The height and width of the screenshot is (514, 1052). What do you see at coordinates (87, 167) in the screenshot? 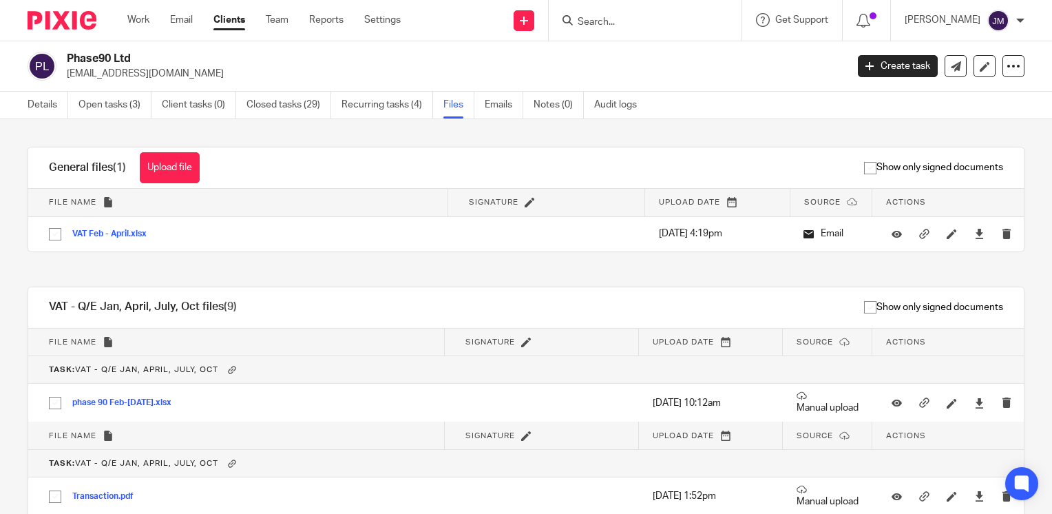
I see `h1: General files` at bounding box center [87, 167].